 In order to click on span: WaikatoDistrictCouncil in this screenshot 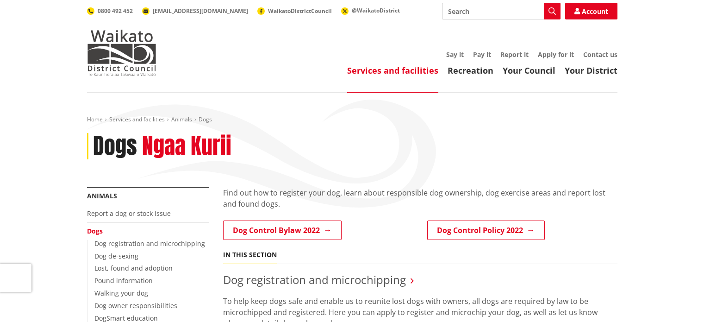, I will do `click(300, 11)`.